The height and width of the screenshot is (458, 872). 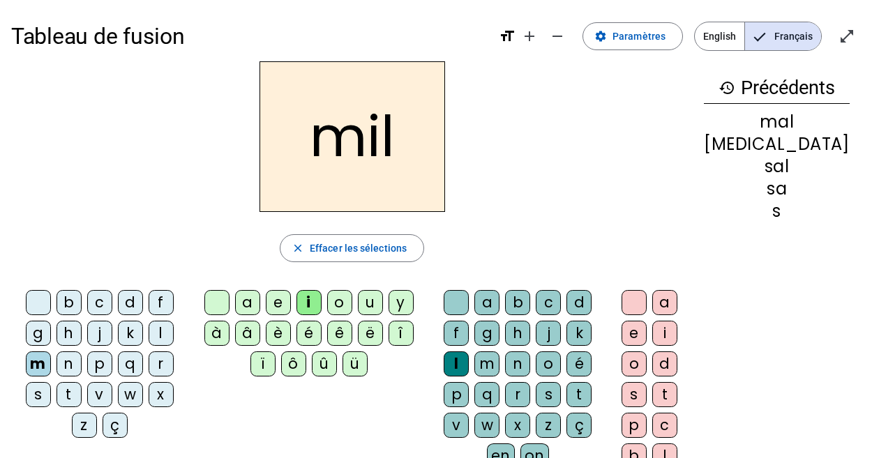 What do you see at coordinates (633, 36) in the screenshot?
I see `button: Paramètres` at bounding box center [633, 36].